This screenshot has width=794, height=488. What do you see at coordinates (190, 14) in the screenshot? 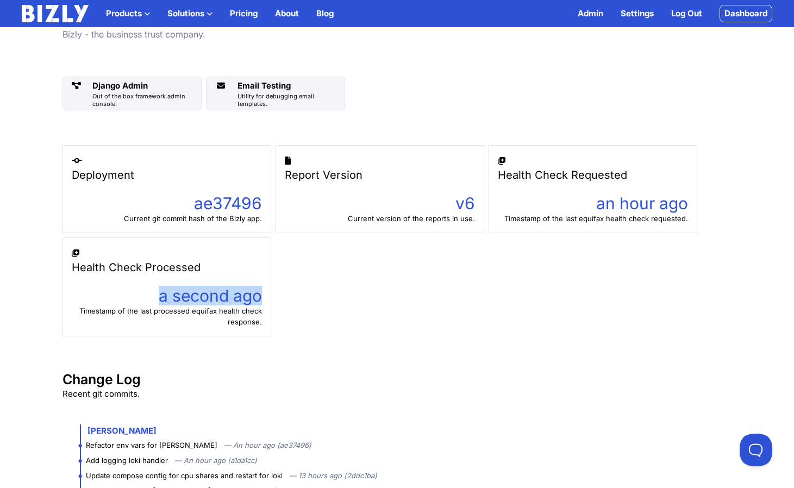
I see `button: Solutions` at bounding box center [190, 14].